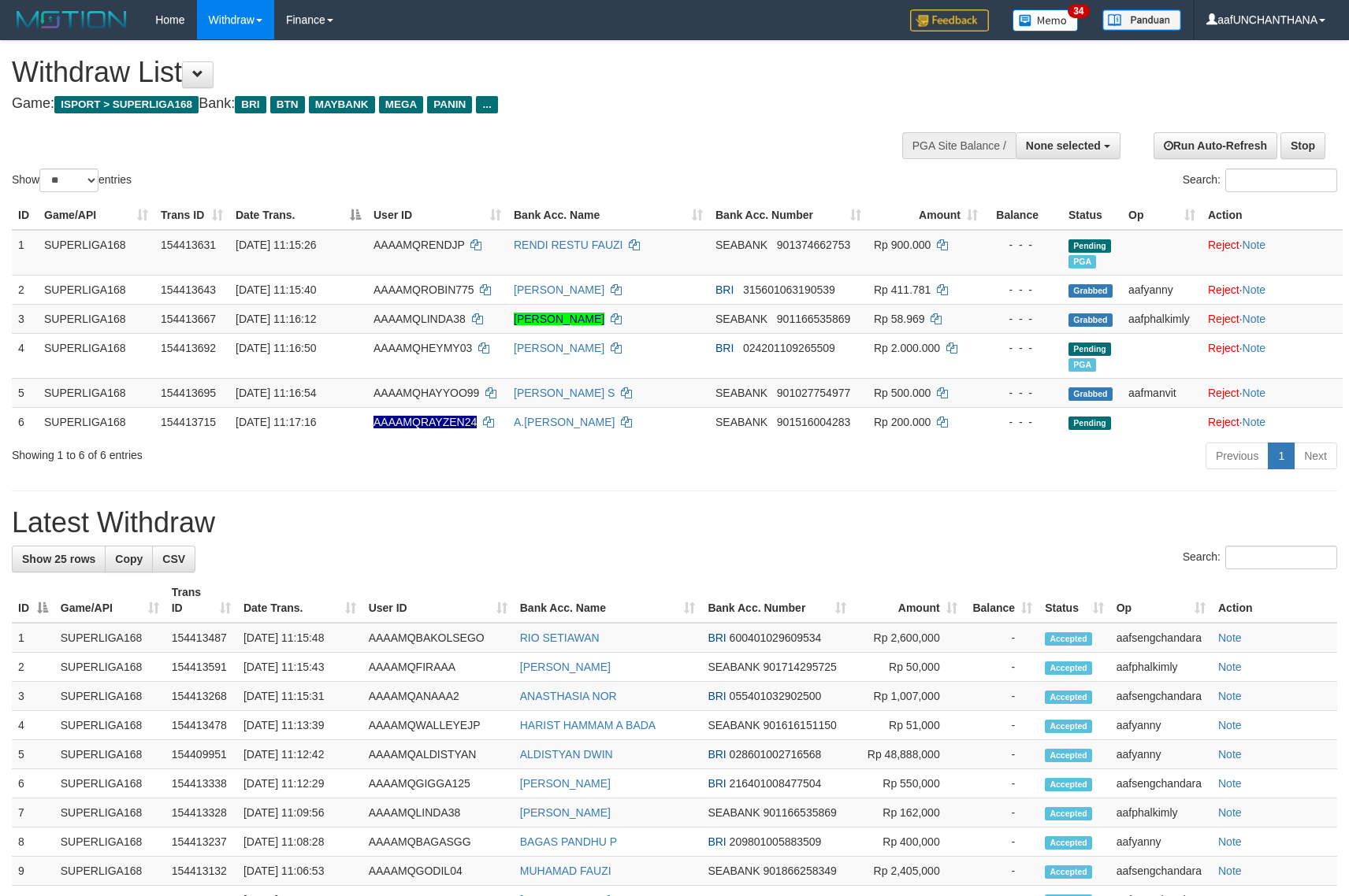 This screenshot has width=1349, height=896. Describe the element at coordinates (33, 784) in the screenshot. I see `td: 6` at that location.